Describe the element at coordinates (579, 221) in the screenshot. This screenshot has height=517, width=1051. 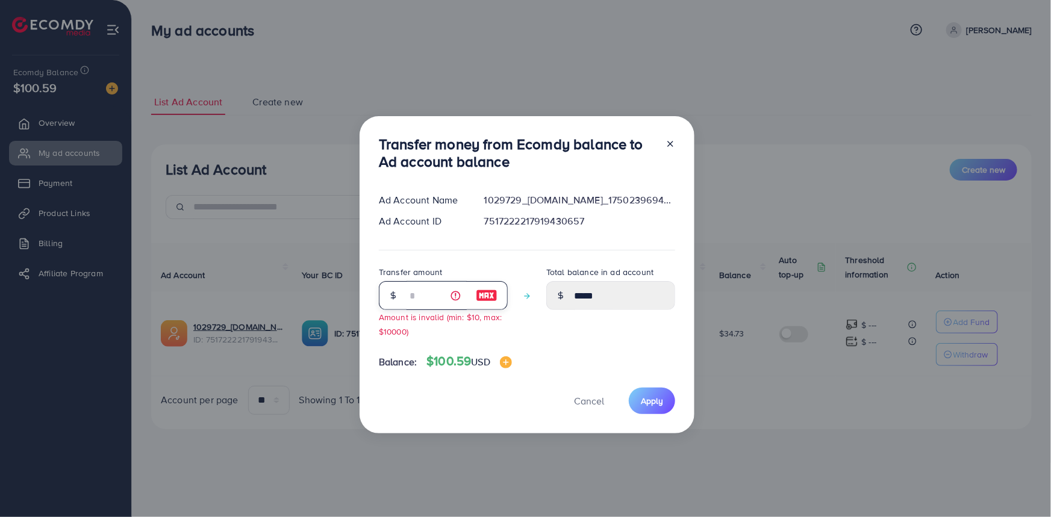
I see `div: 7517222217919430657` at that location.